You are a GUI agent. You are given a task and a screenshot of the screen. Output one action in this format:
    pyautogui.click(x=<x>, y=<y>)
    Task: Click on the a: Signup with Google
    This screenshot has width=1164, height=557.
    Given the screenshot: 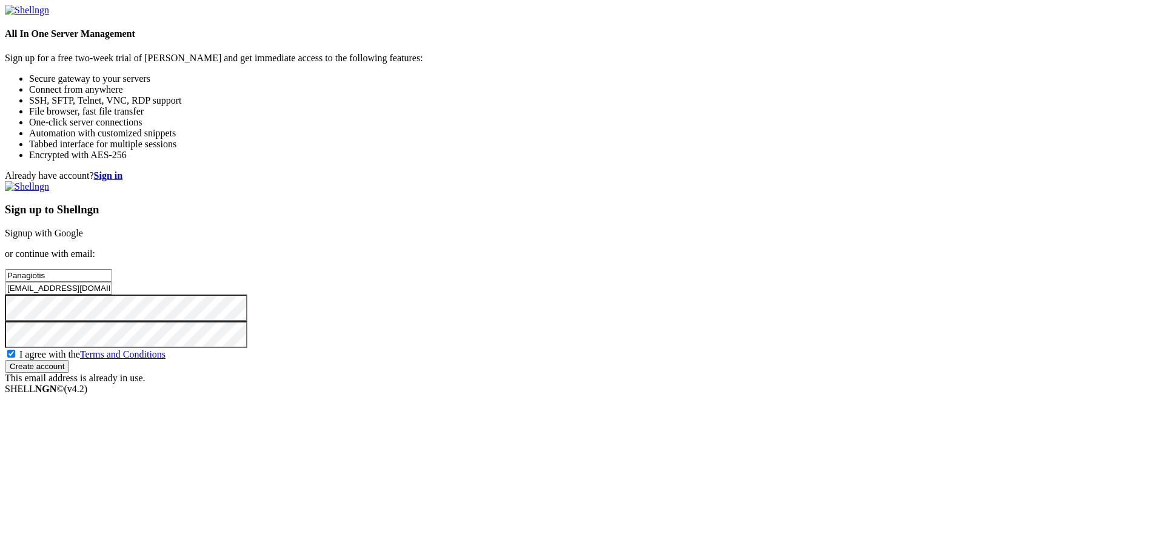 What is the action you would take?
    pyautogui.click(x=44, y=233)
    